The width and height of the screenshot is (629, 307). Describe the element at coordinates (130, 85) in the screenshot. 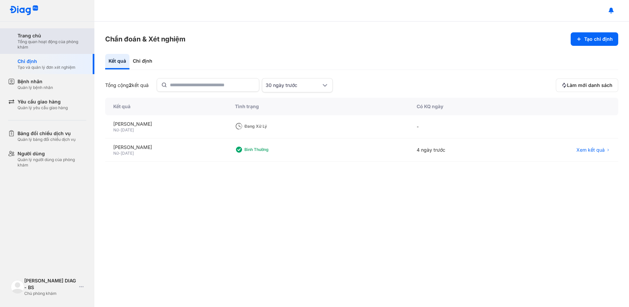

I see `span: 2` at that location.